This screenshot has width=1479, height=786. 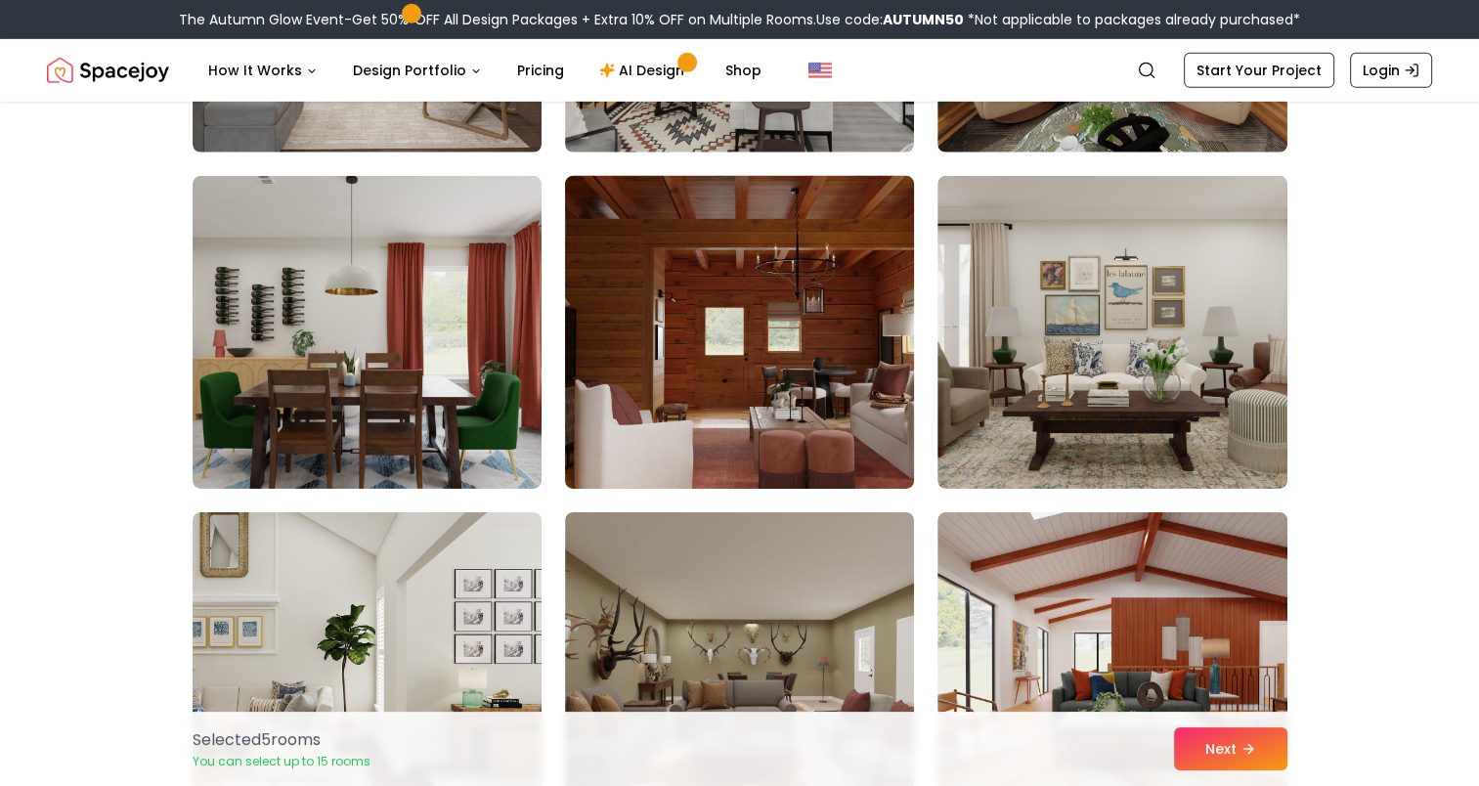 What do you see at coordinates (1231, 749) in the screenshot?
I see `button: Next` at bounding box center [1231, 749].